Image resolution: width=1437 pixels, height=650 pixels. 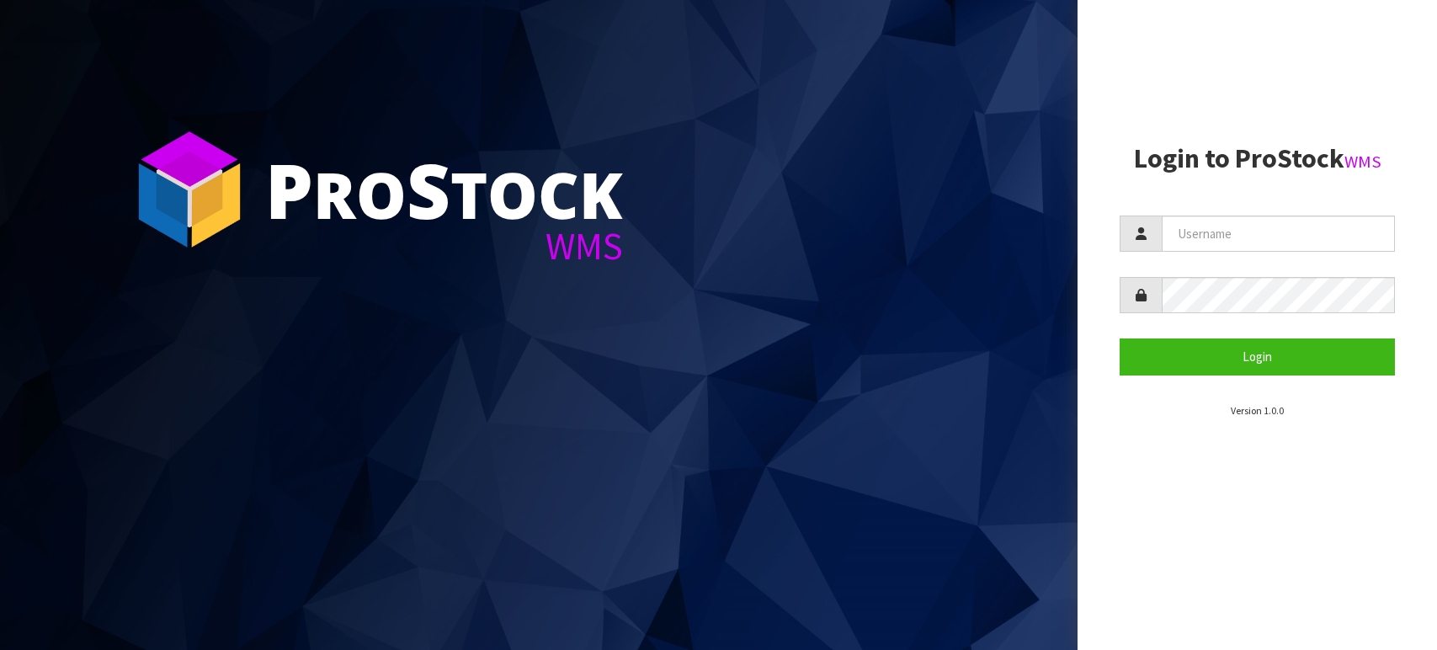 I want to click on small: Version 1.0.0, so click(x=1257, y=410).